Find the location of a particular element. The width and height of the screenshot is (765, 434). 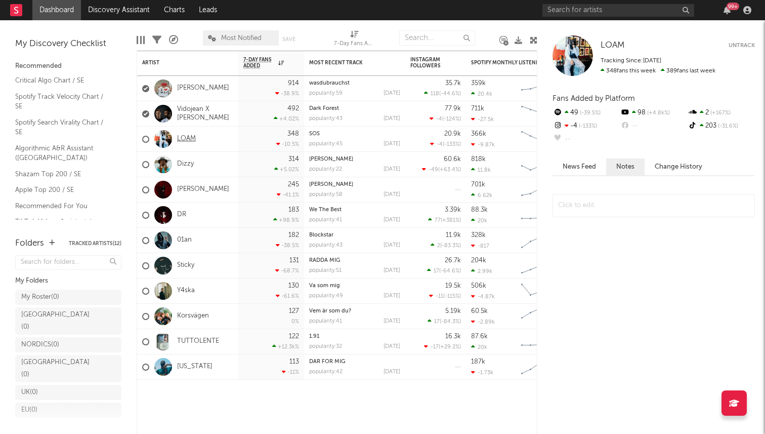

div: Most Recent Track is located at coordinates (347, 63).